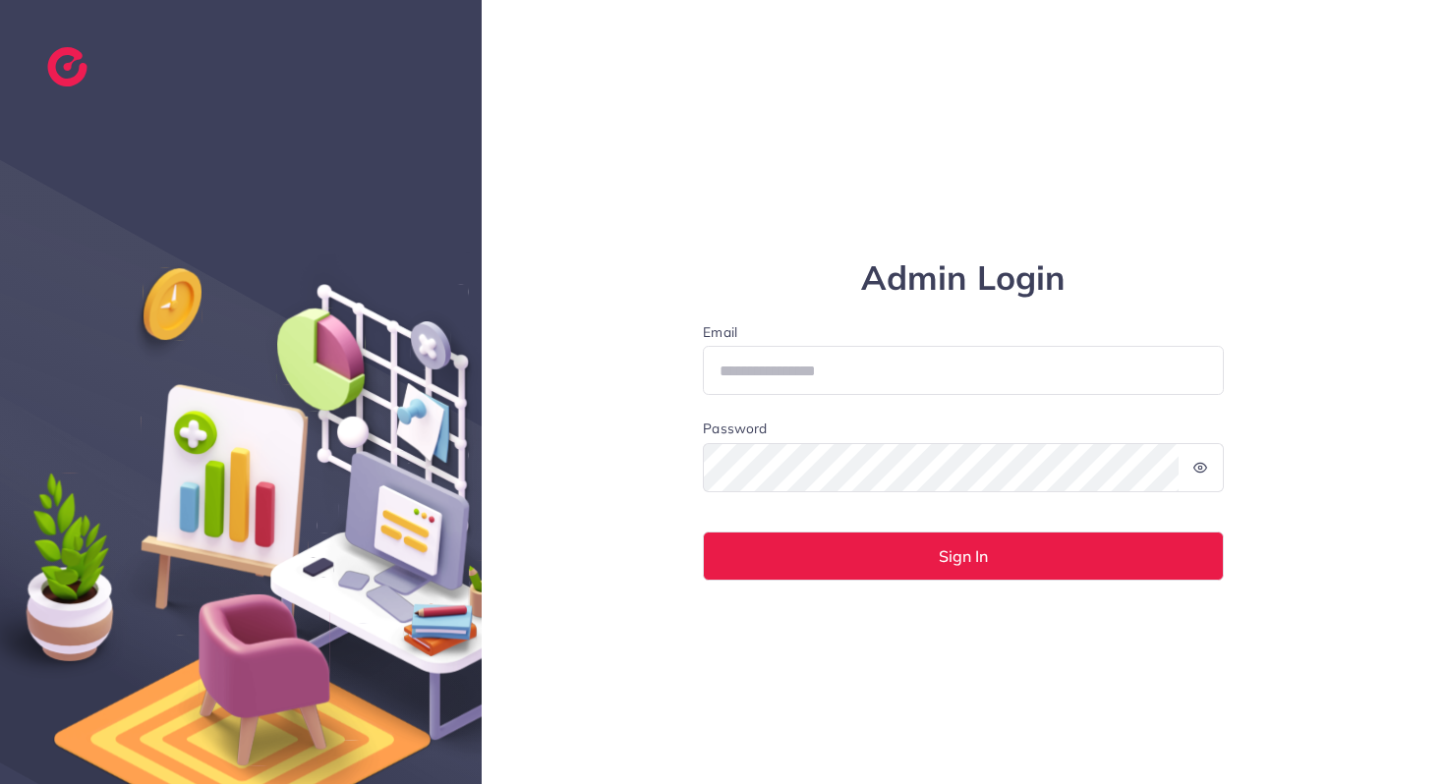 The width and height of the screenshot is (1445, 784). What do you see at coordinates (67, 67) in the screenshot?
I see `img: logo` at bounding box center [67, 67].